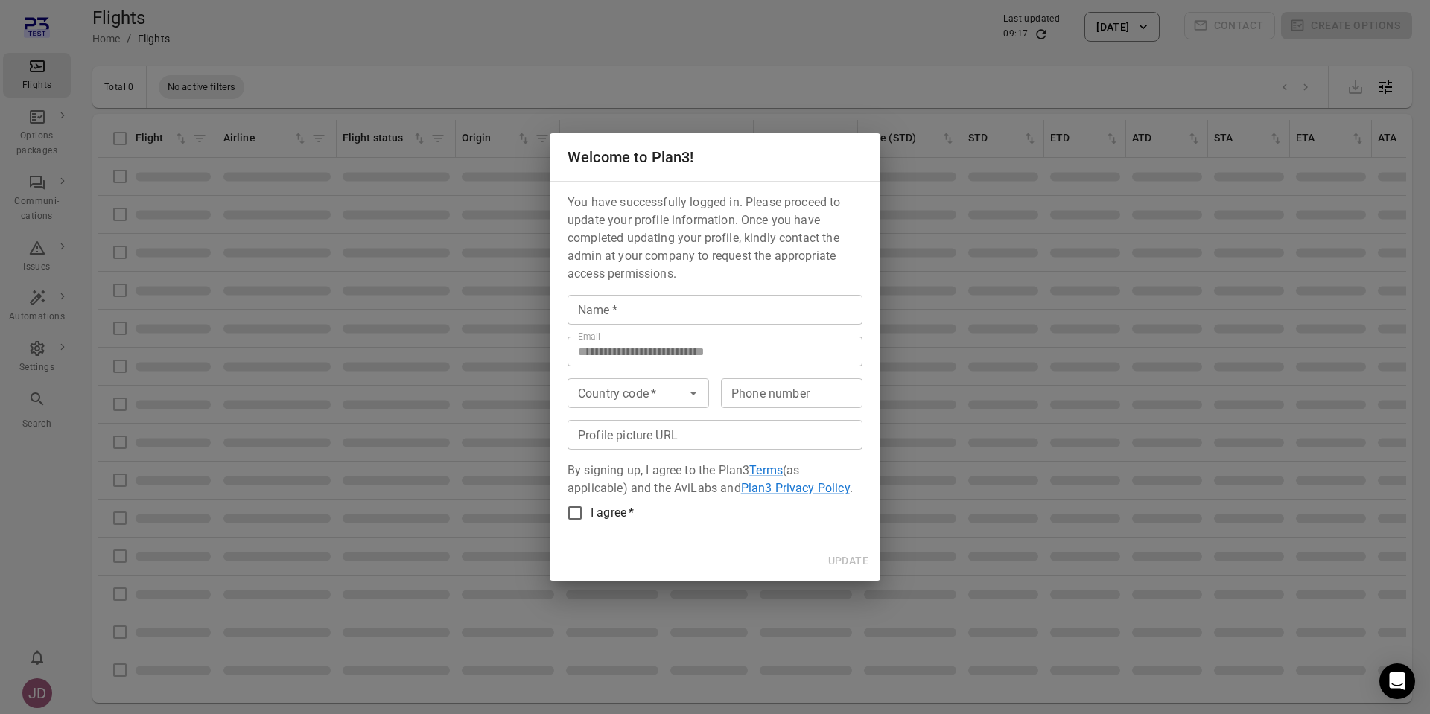  Describe the element at coordinates (589, 336) in the screenshot. I see `label: Email` at that location.